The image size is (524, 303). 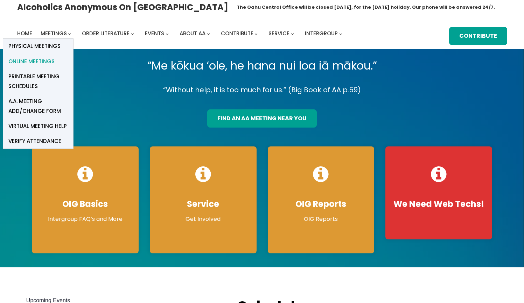 I want to click on a: Events, so click(x=154, y=34).